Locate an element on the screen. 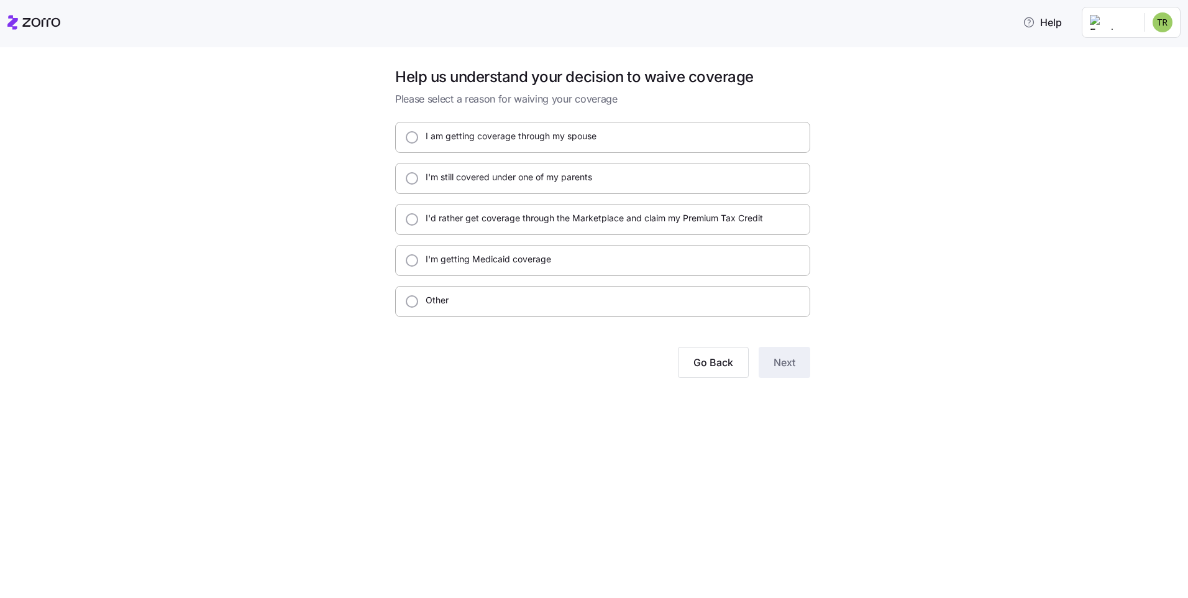 This screenshot has width=1188, height=598. span: Please select a reason for waiving your coverage is located at coordinates (603, 99).